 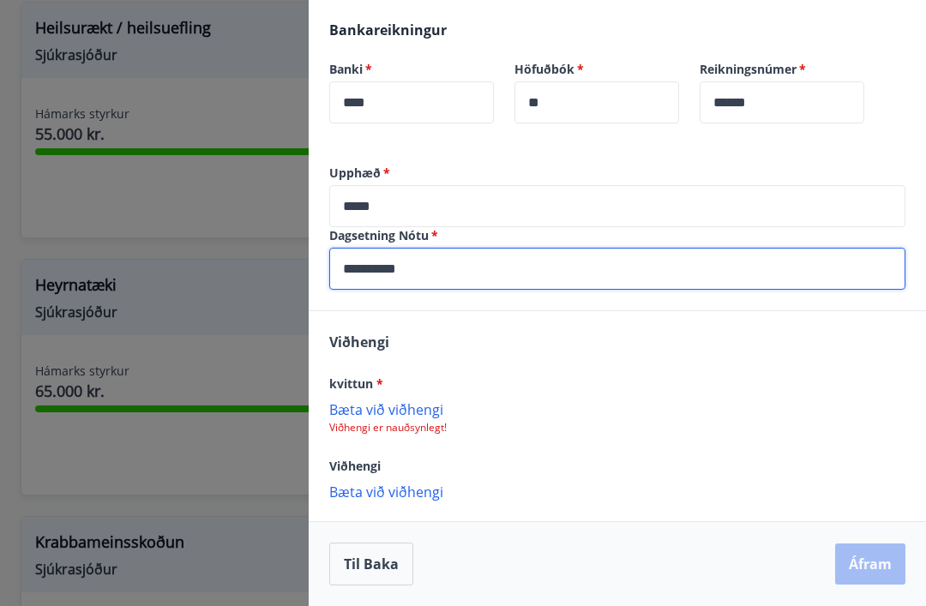 What do you see at coordinates (618, 206) in the screenshot?
I see `div: Upphæð` at bounding box center [618, 206].